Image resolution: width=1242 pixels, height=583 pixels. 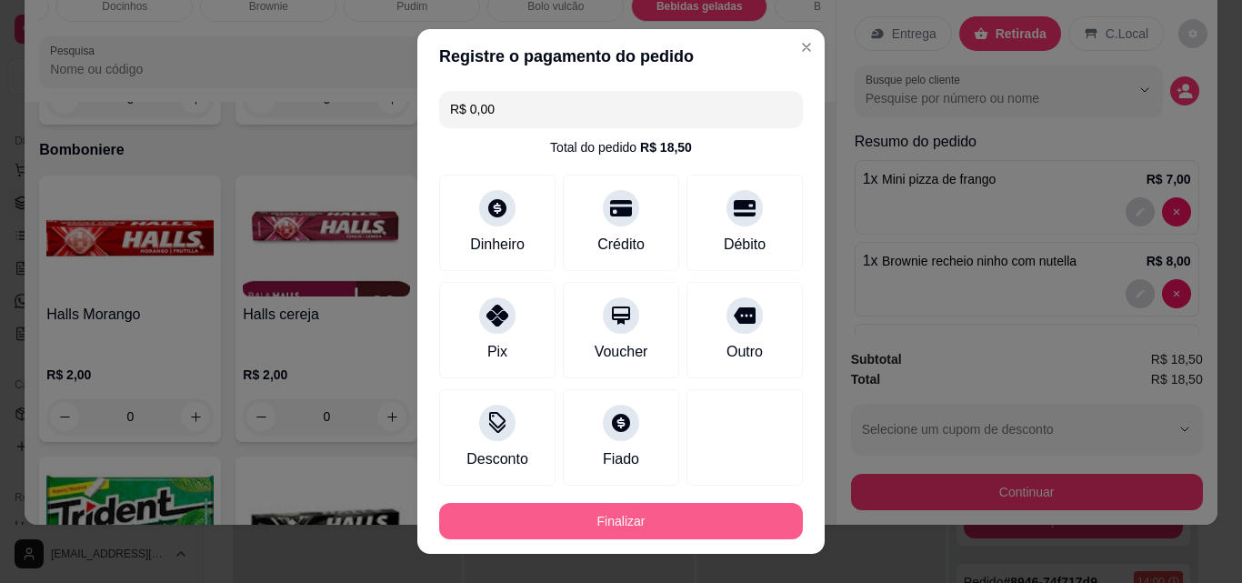 What do you see at coordinates (621, 352) in the screenshot?
I see `div: Voucher` at bounding box center [621, 352].